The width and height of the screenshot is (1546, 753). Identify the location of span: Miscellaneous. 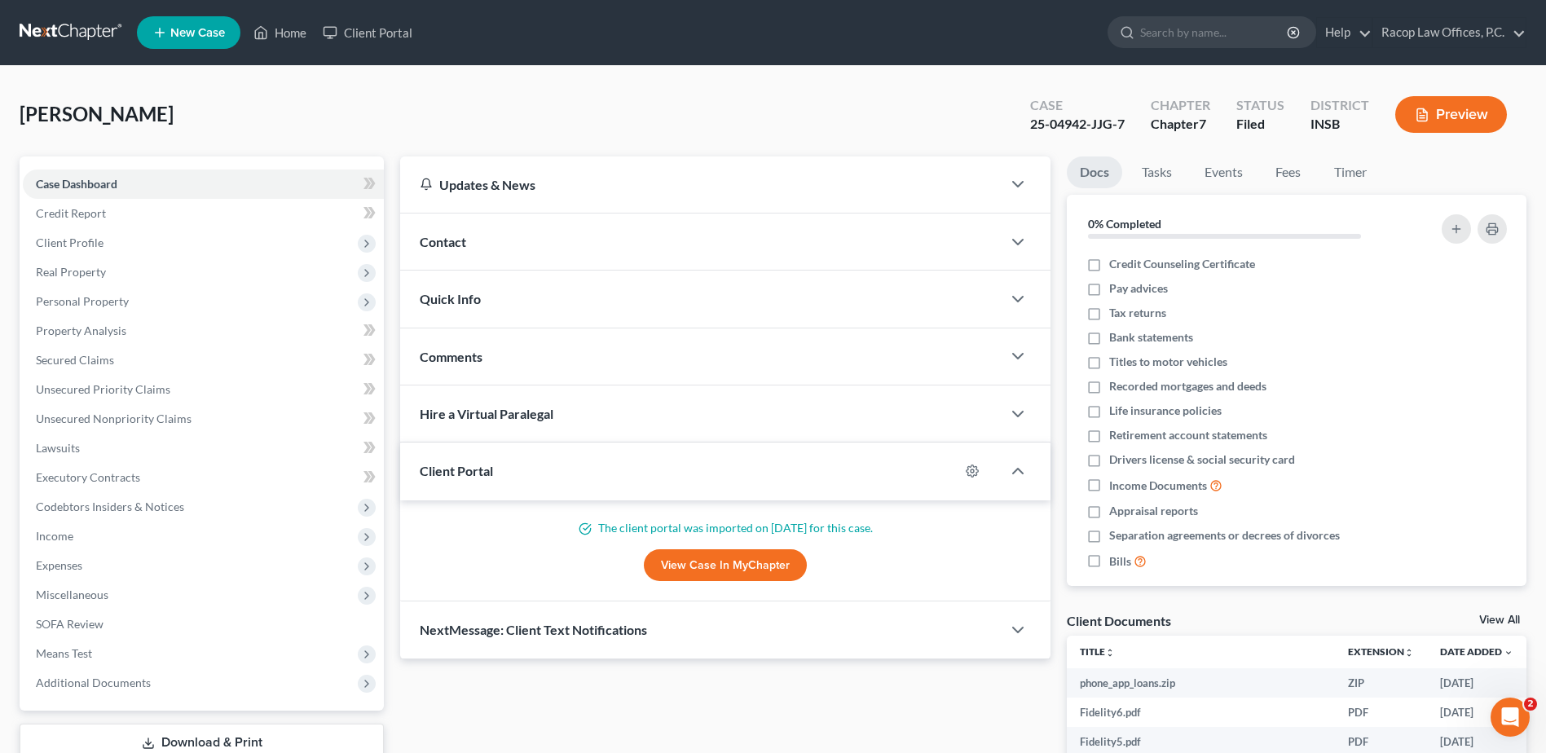
(72, 594).